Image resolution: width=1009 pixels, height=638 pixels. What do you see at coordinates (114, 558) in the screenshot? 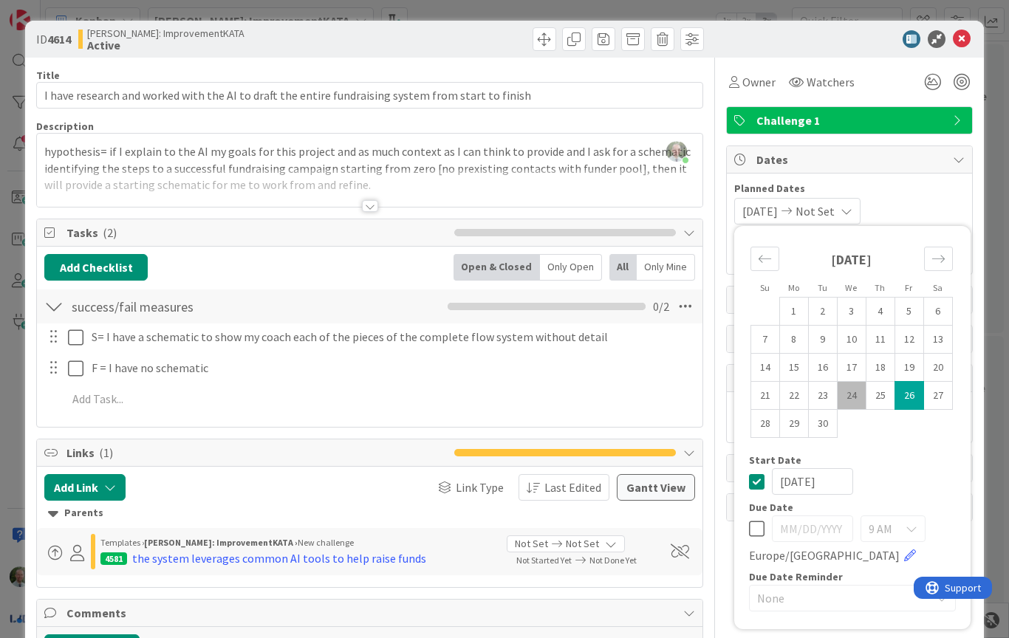
I see `div: 4581` at bounding box center [114, 558].